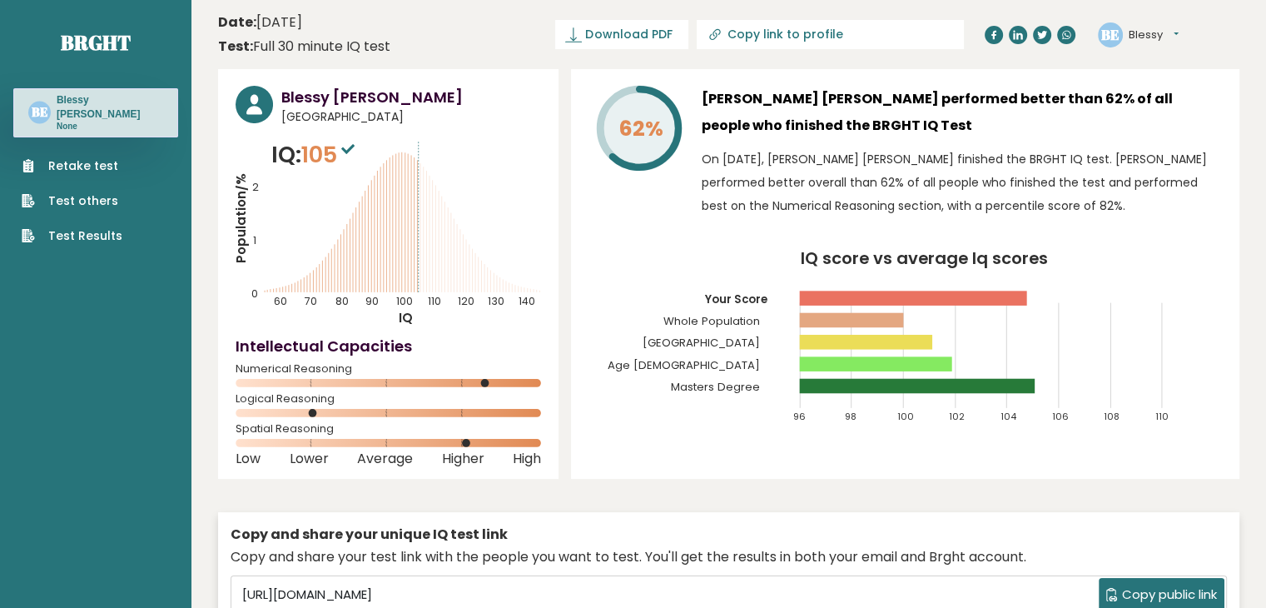 The width and height of the screenshot is (1266, 608). I want to click on h4: Intellectual Capacities, so click(388, 345).